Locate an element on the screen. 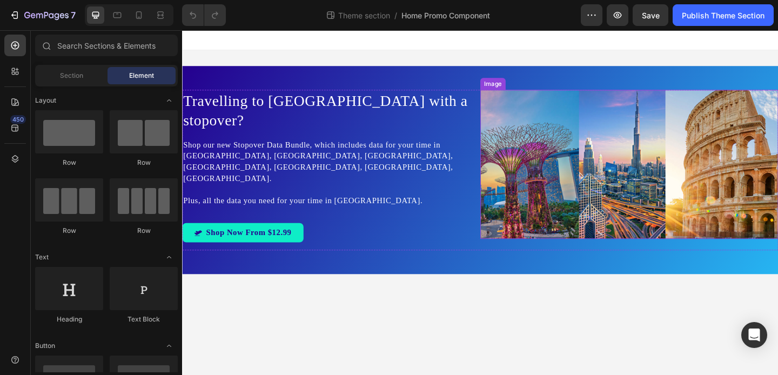  button: 7 is located at coordinates (42, 15).